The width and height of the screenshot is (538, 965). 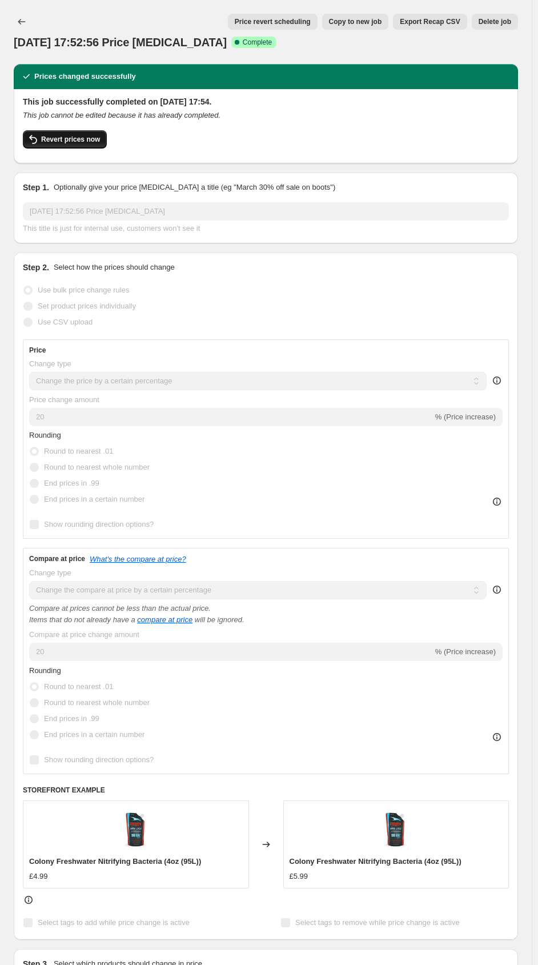 I want to click on span: Select tags to add while price change is active, so click(x=114, y=922).